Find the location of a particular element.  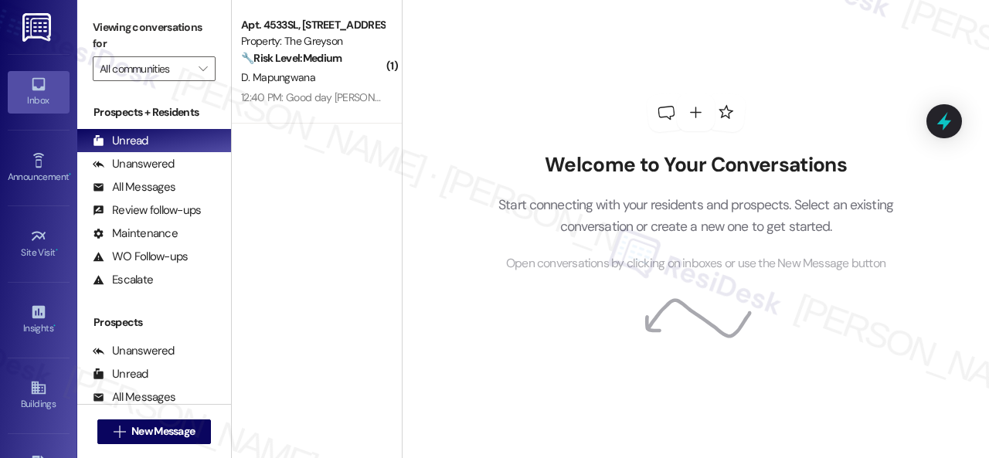

a: Site Visit • is located at coordinates (39, 244).